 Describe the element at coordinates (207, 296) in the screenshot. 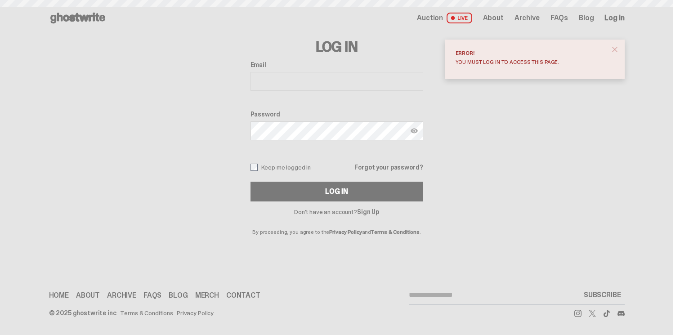

I see `a: Merch` at that location.